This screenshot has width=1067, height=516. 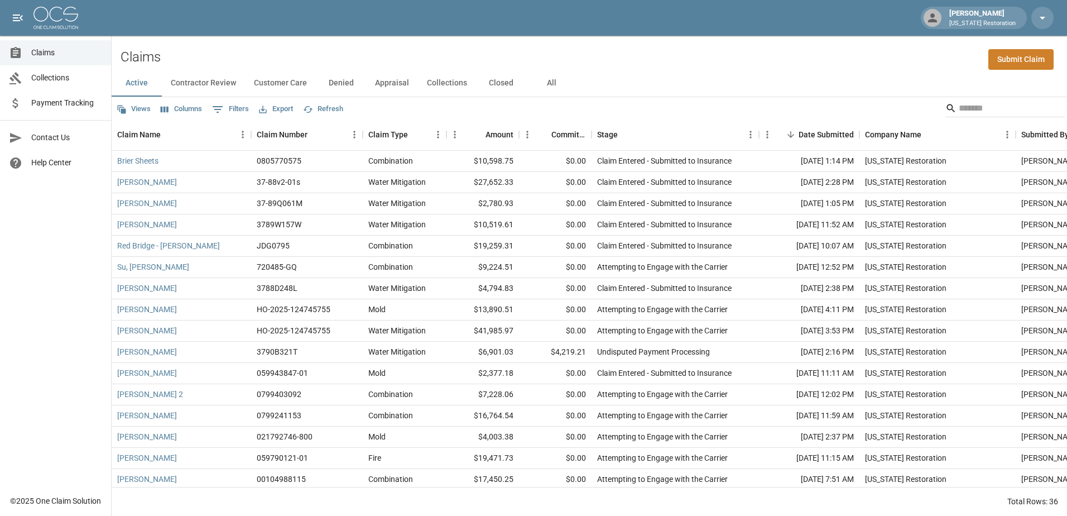 What do you see at coordinates (141, 57) in the screenshot?
I see `h2: Claims` at bounding box center [141, 57].